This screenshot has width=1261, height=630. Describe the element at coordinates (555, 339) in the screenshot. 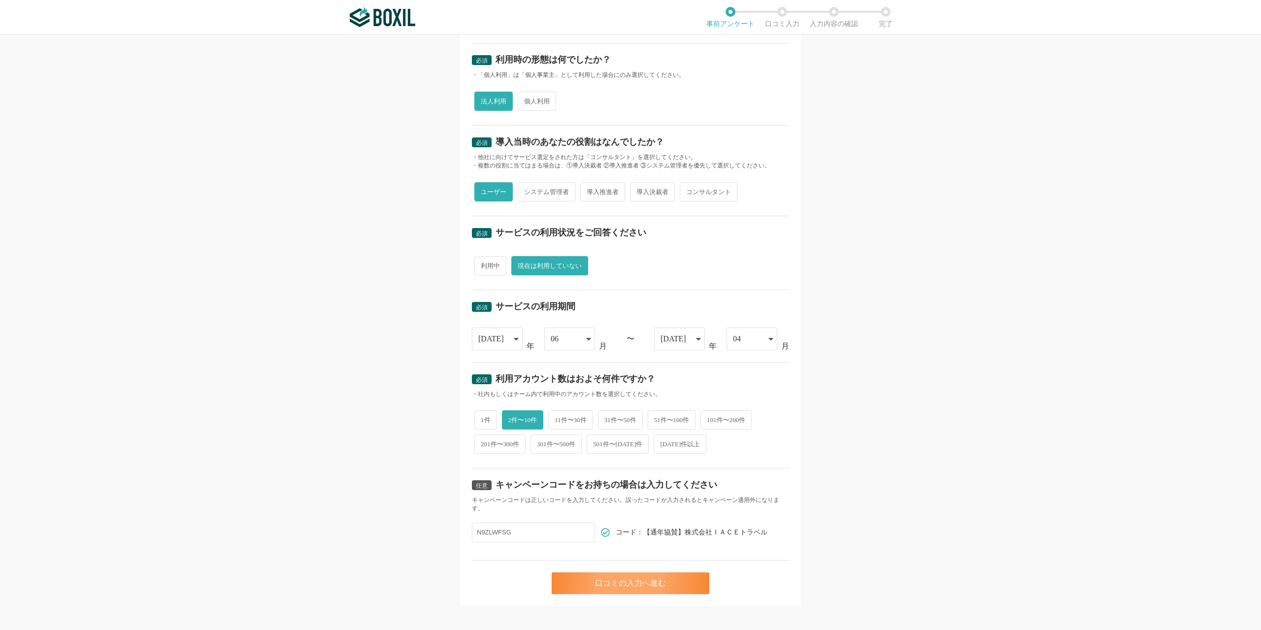

I see `div: 06` at that location.